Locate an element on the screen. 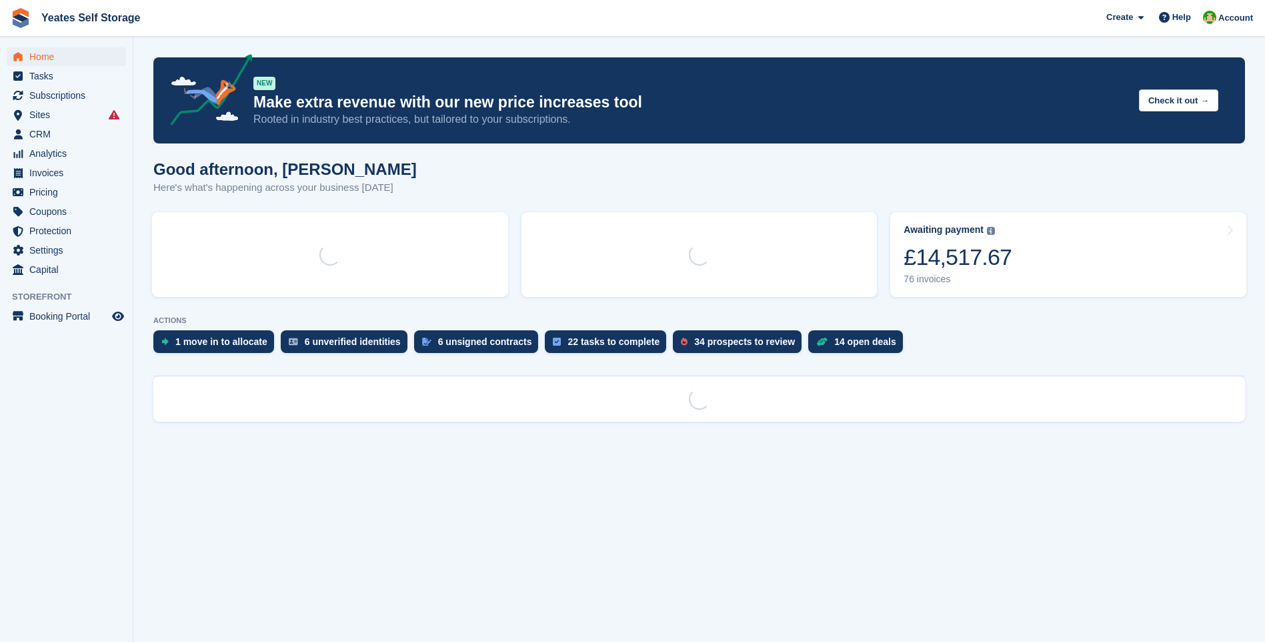  a: 14 open deals is located at coordinates (859, 345).